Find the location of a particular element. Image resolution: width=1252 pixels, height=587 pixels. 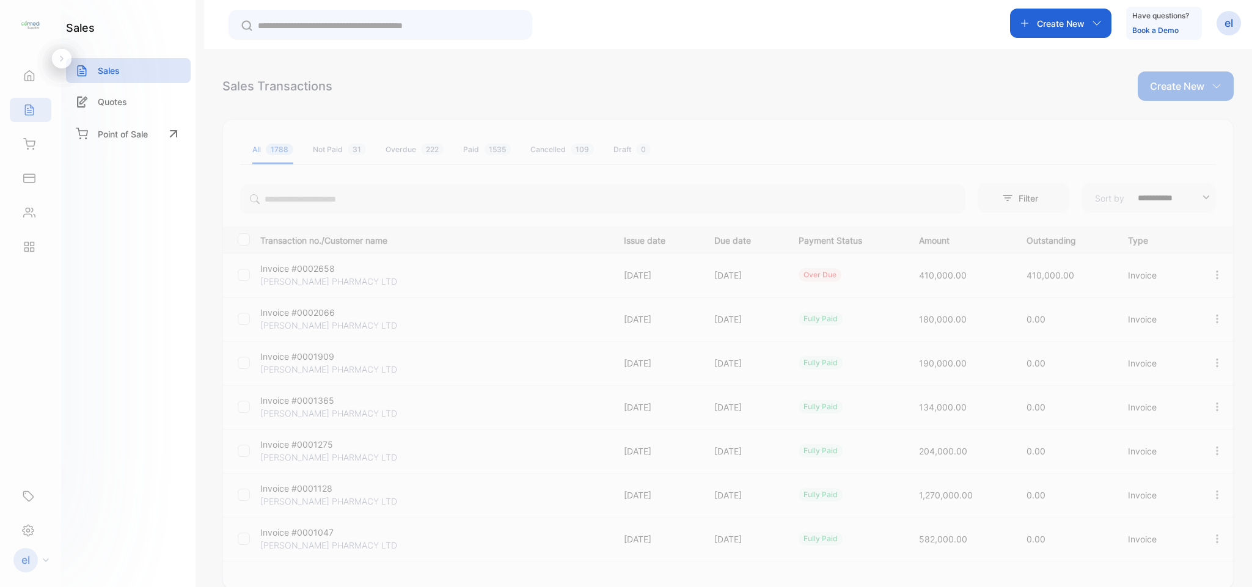

span: 134,000.00 is located at coordinates (943, 407).